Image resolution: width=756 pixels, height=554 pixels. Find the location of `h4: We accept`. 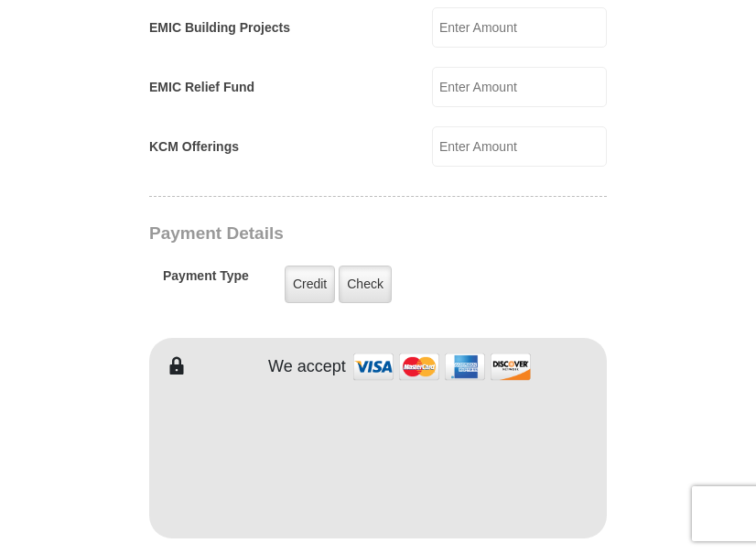

h4: We accept is located at coordinates (307, 367).